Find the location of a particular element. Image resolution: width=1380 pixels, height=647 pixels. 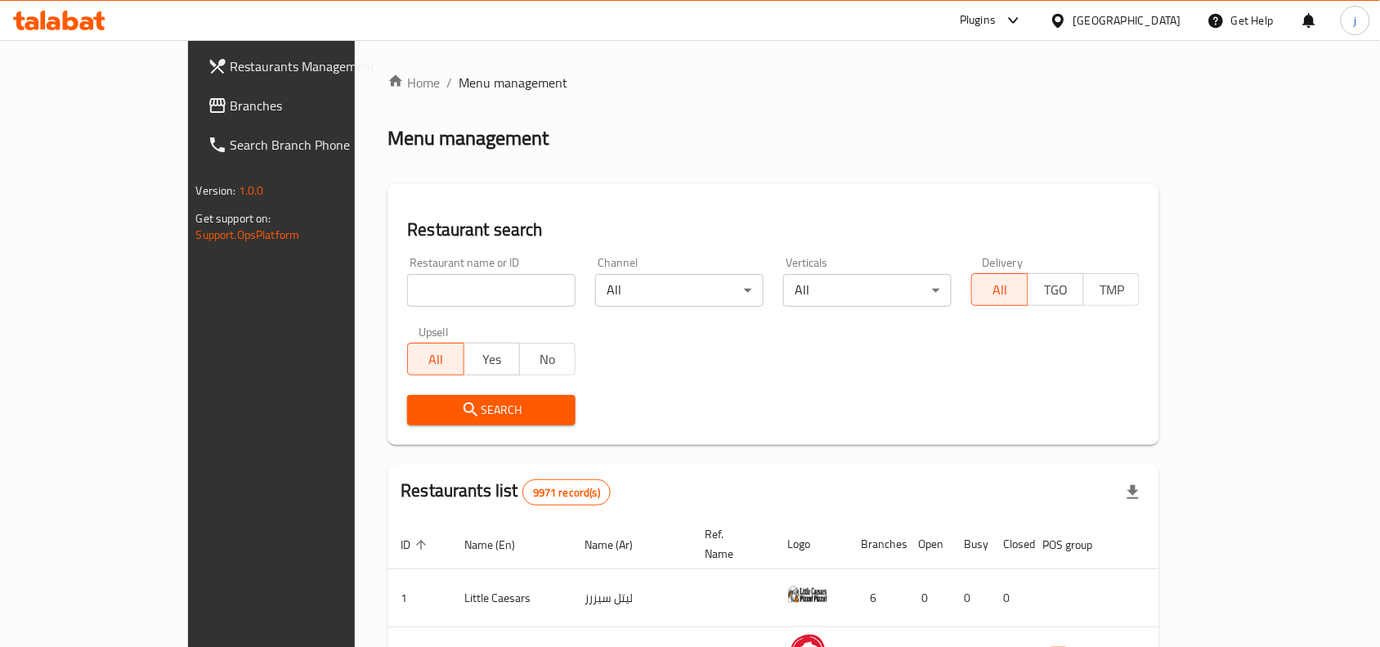

td: Little Caesars is located at coordinates (511, 598).